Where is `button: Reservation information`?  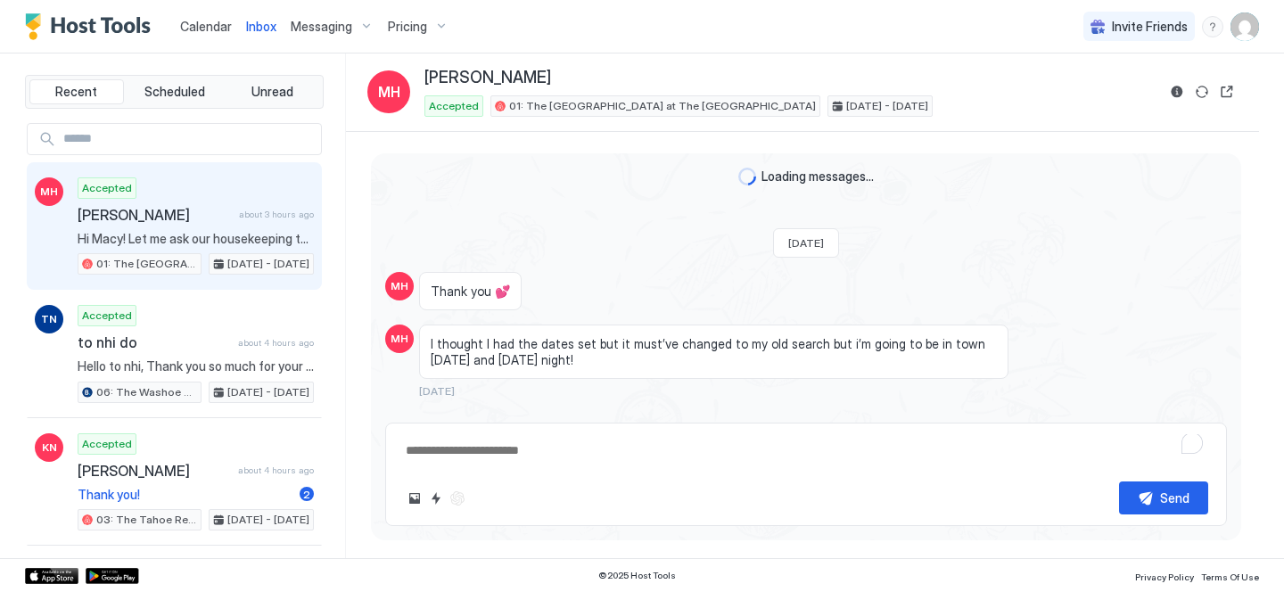 button: Reservation information is located at coordinates (1177, 92).